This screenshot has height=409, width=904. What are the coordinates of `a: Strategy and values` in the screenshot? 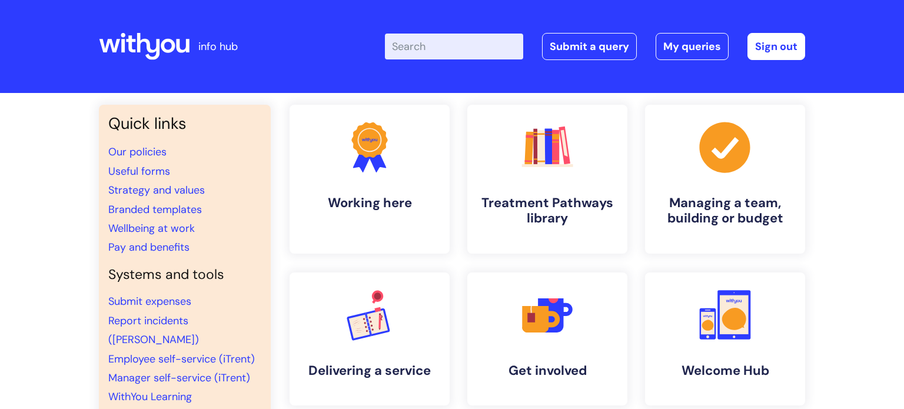 It's located at (157, 190).